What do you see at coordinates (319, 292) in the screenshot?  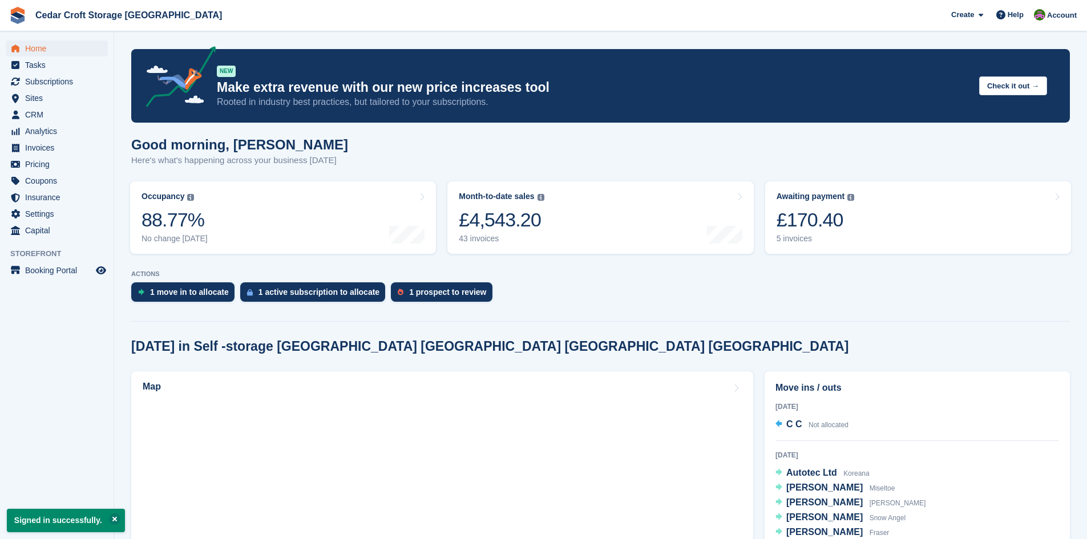 I see `div: 1 active subscription to allocate` at bounding box center [319, 292].